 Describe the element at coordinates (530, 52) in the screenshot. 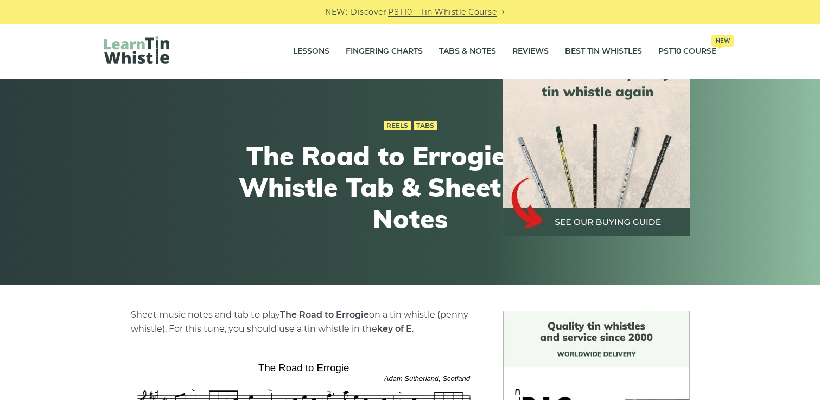

I see `a: Reviews` at that location.